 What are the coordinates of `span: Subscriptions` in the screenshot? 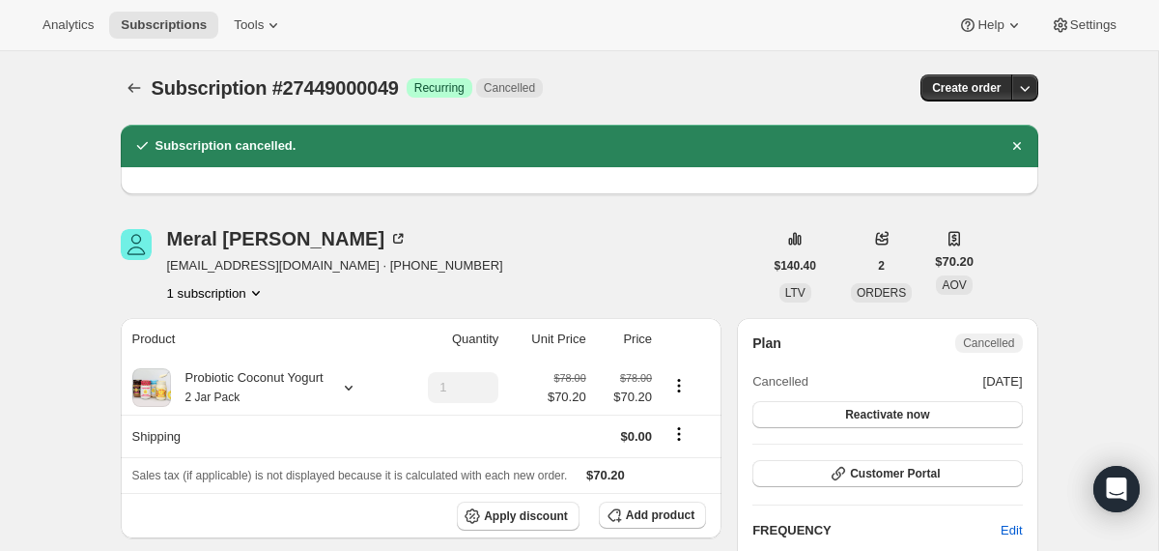 It's located at (163, 25).